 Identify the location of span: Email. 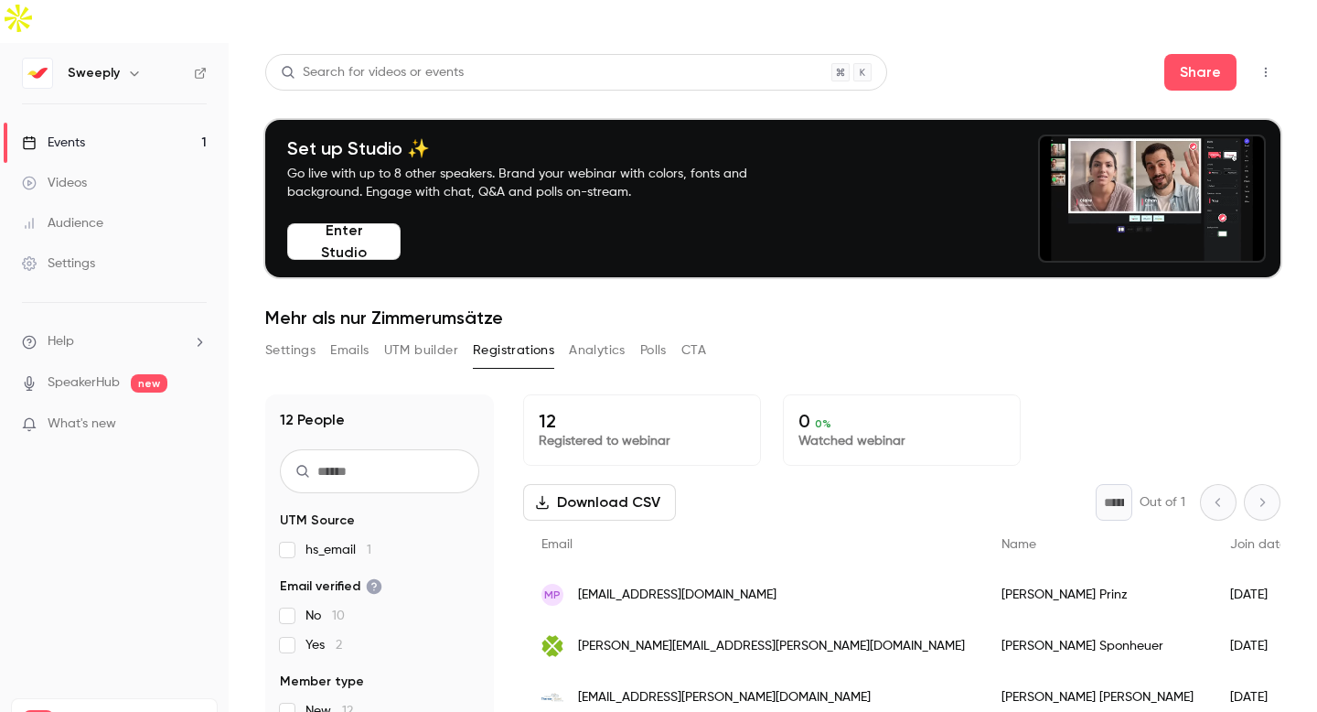
(557, 544).